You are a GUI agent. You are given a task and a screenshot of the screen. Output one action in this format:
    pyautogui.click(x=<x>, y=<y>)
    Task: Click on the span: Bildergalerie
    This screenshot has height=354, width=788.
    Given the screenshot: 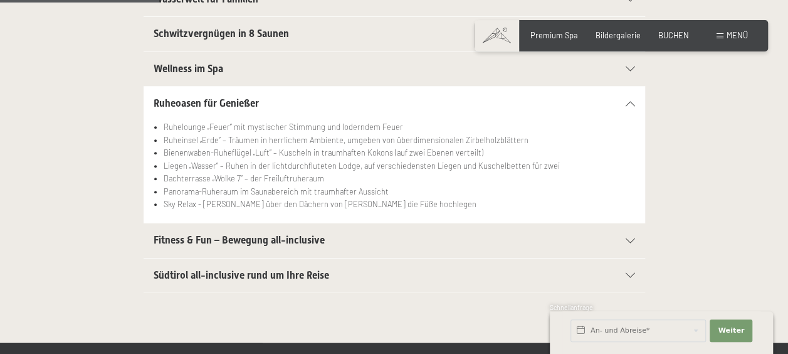 What is the action you would take?
    pyautogui.click(x=618, y=35)
    